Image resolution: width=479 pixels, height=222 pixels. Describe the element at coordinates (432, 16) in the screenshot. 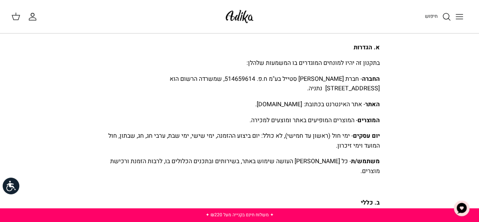

I see `span: חיפוש` at that location.